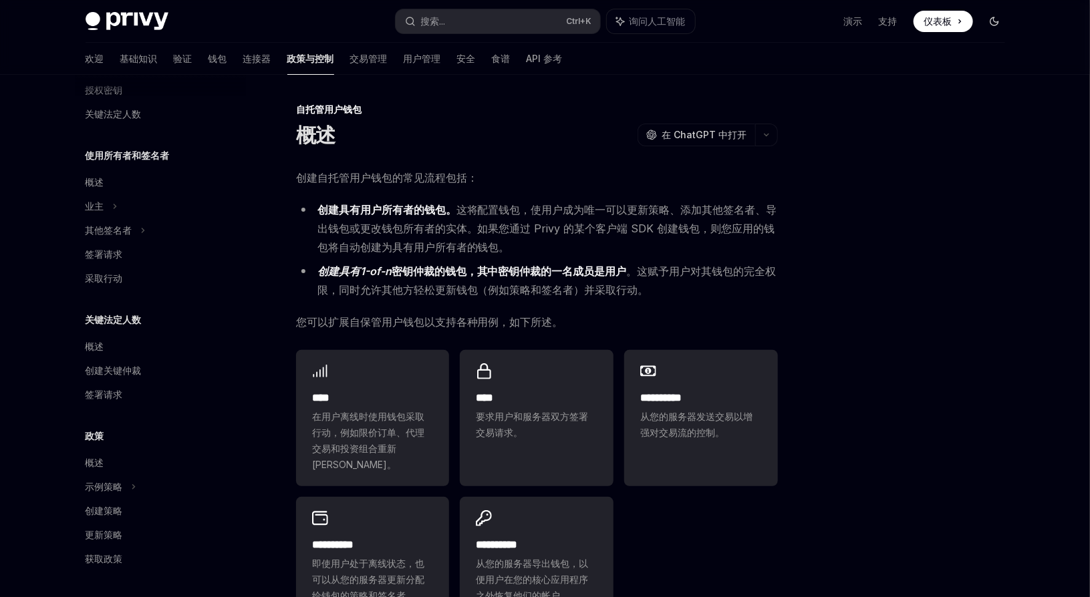 Image resolution: width=1090 pixels, height=597 pixels. I want to click on a: 创建关键仲裁, so click(160, 371).